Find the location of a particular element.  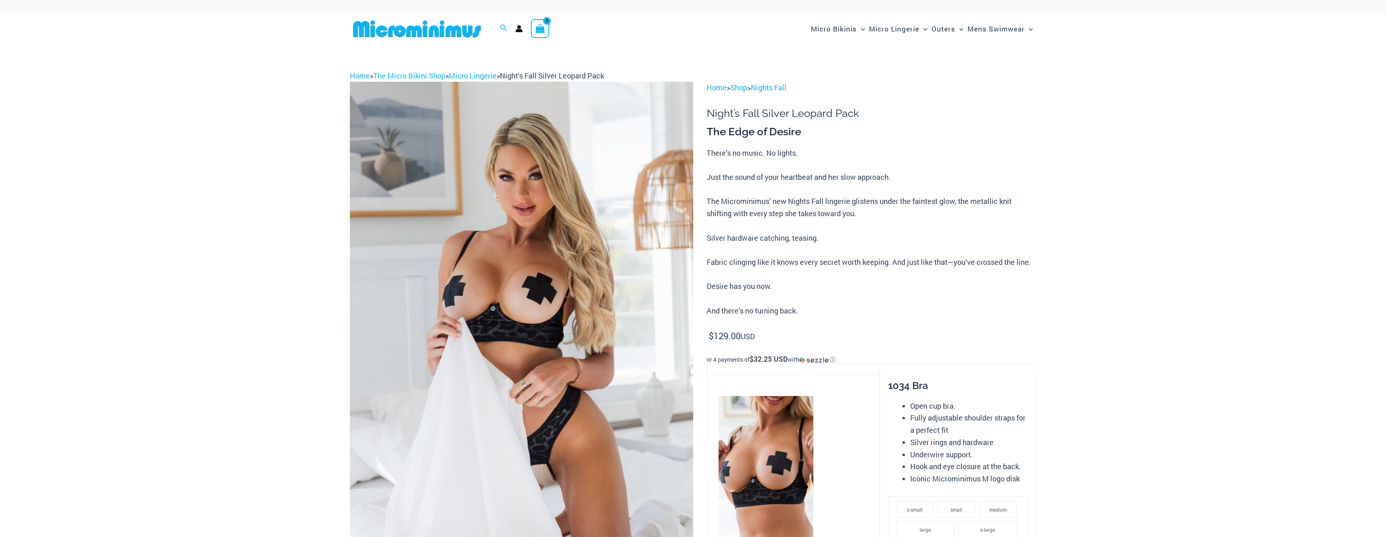

span: medium is located at coordinates (998, 510).